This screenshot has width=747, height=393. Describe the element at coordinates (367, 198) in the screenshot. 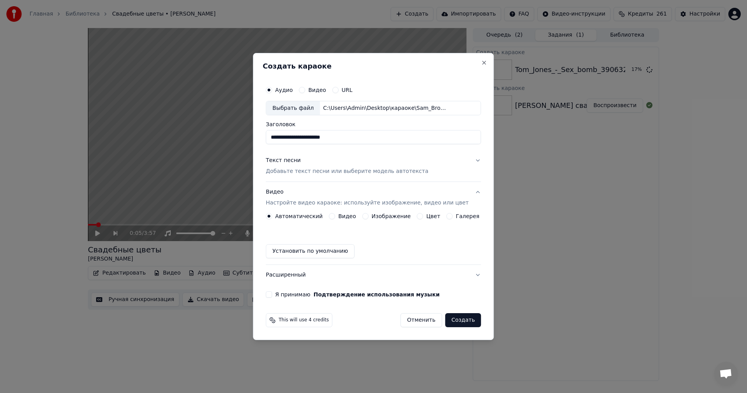

I see `div: Видео` at that location.